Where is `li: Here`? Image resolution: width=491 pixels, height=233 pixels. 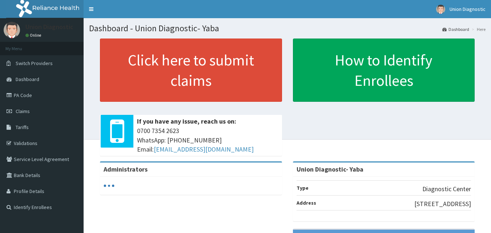
li: Here is located at coordinates (478, 29).